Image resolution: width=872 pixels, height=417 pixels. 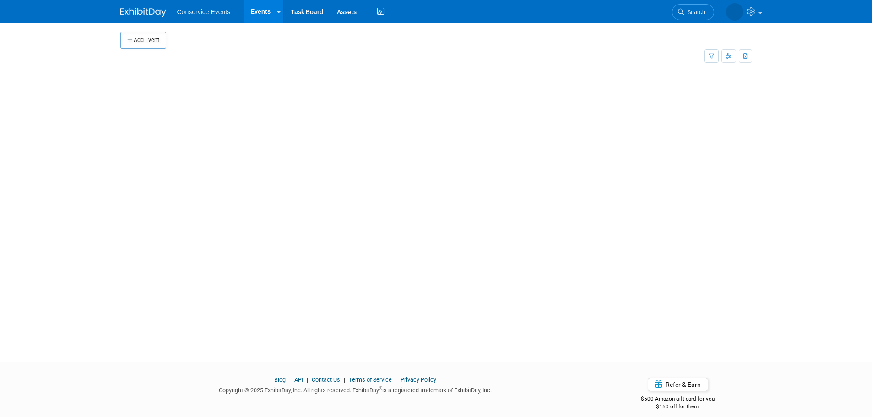 What do you see at coordinates (418, 379) in the screenshot?
I see `a: Privacy Policy` at bounding box center [418, 379].